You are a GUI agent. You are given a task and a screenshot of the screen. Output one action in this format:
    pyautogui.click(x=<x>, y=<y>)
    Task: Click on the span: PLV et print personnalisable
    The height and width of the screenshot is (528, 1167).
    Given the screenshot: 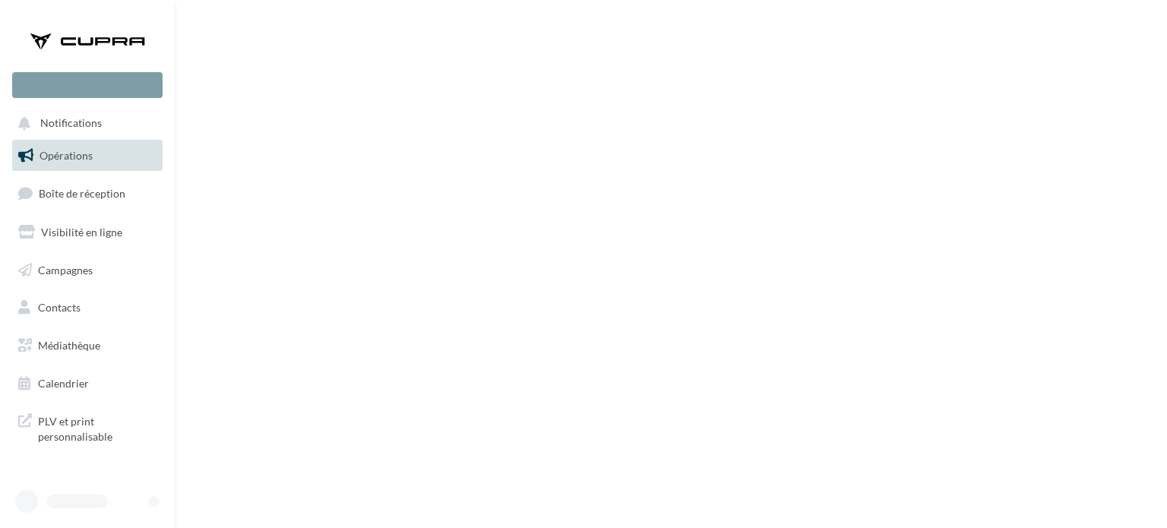 What is the action you would take?
    pyautogui.click(x=97, y=427)
    